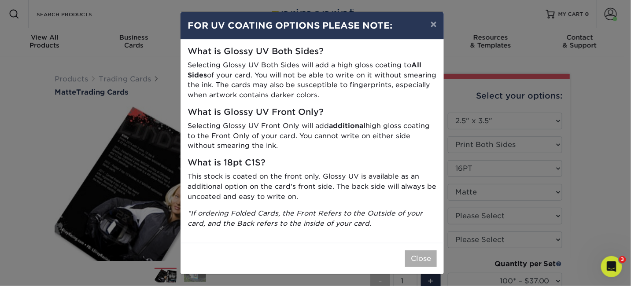  What do you see at coordinates (347, 126) in the screenshot?
I see `strong: additional` at bounding box center [347, 126].